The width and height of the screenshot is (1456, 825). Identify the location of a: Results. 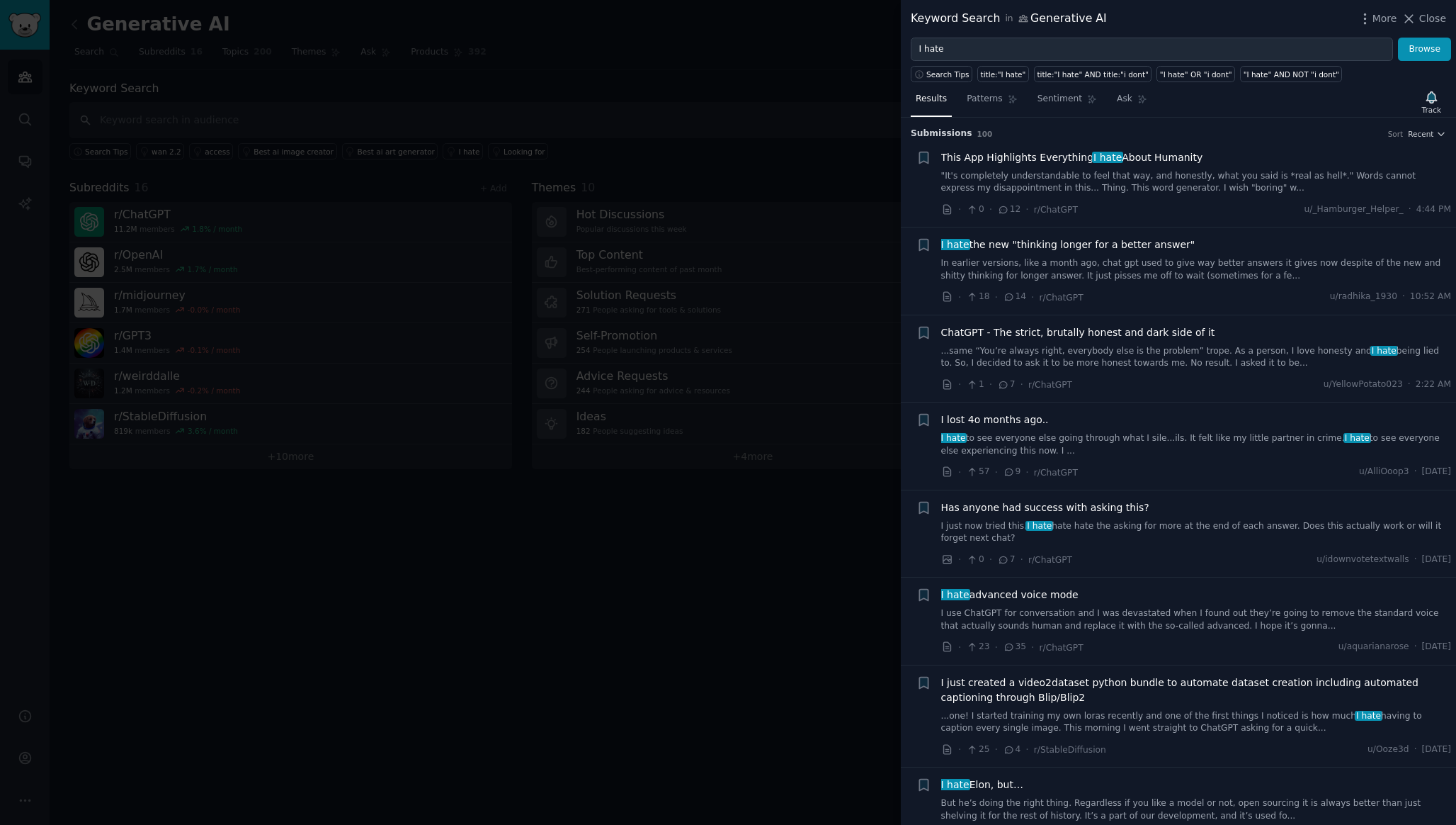
(931, 102).